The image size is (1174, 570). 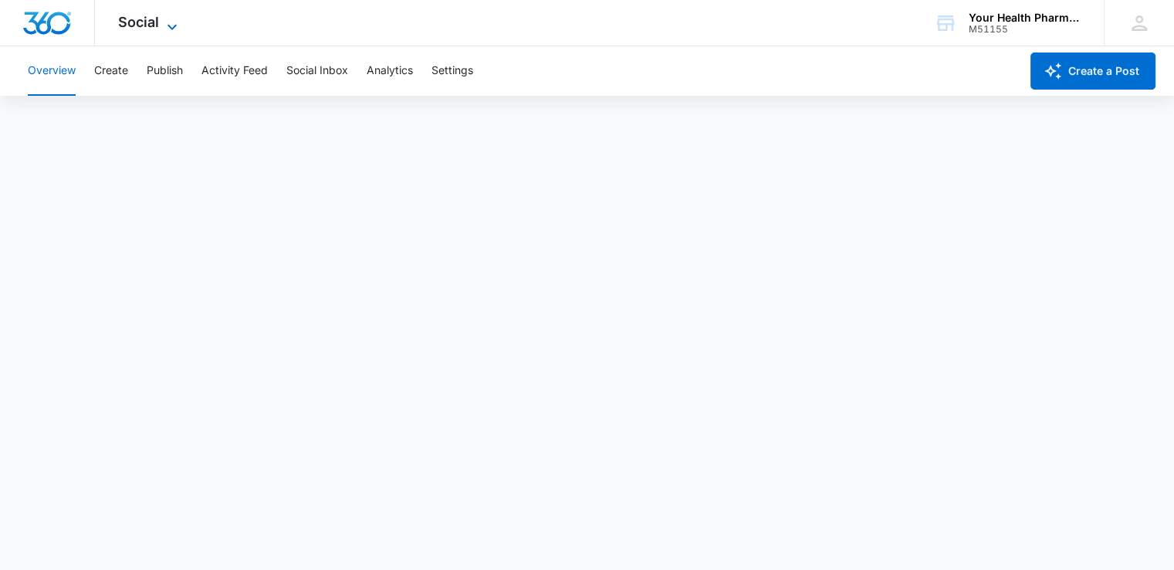 What do you see at coordinates (164, 71) in the screenshot?
I see `button: Publish` at bounding box center [164, 71].